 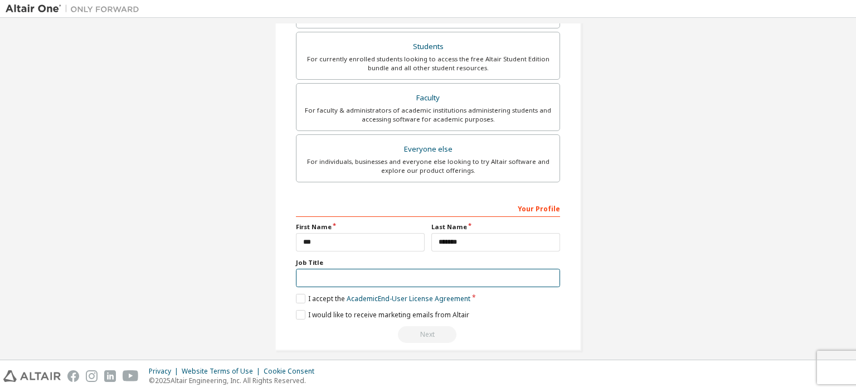 I want to click on img: instagram.svg, so click(x=91, y=376).